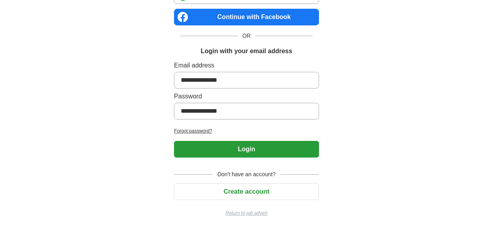 Image resolution: width=493 pixels, height=229 pixels. Describe the element at coordinates (247, 66) in the screenshot. I see `label: Email address` at that location.